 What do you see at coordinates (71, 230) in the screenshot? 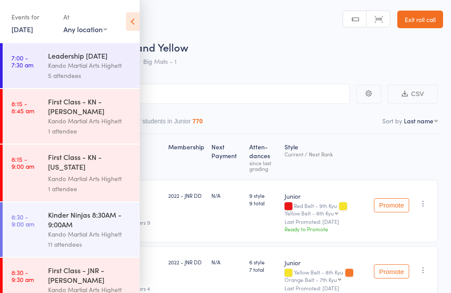
I see `a: 8:30 -9:00 amKinder Ninjas 8:30AM - 9:00AMKando Martial Arts Highett11 attendees` at bounding box center [71, 230].